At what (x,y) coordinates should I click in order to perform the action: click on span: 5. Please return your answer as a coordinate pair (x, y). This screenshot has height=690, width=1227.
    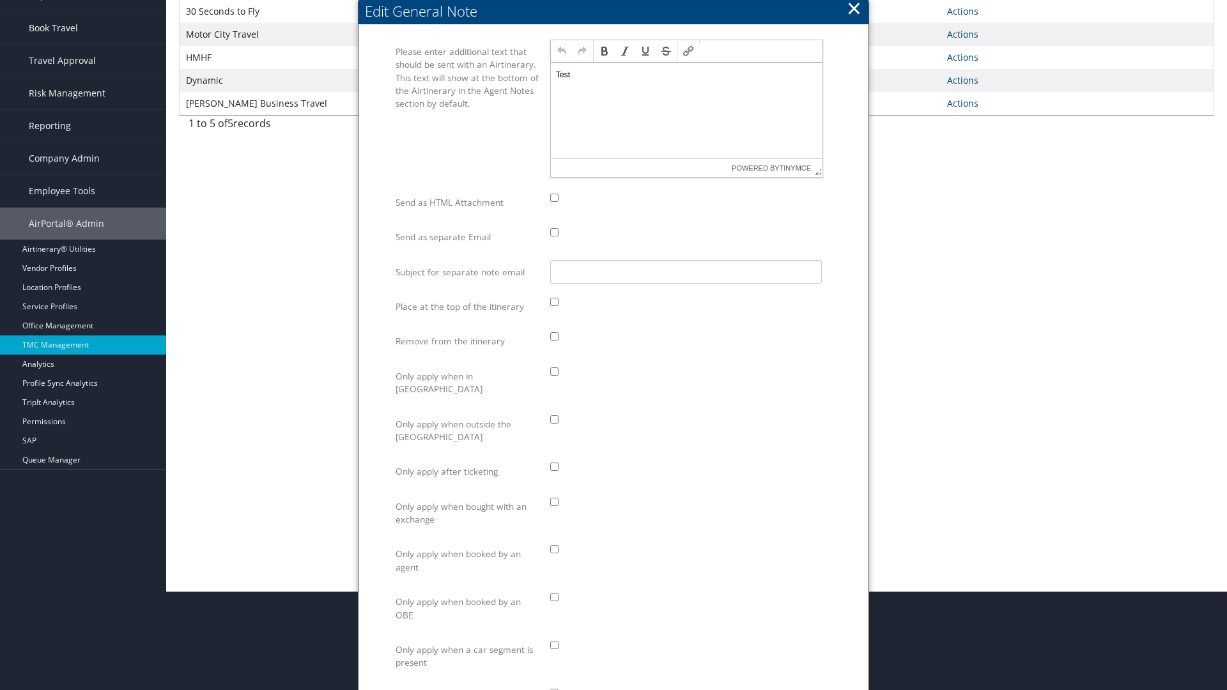
    Looking at the image, I should click on (230, 123).